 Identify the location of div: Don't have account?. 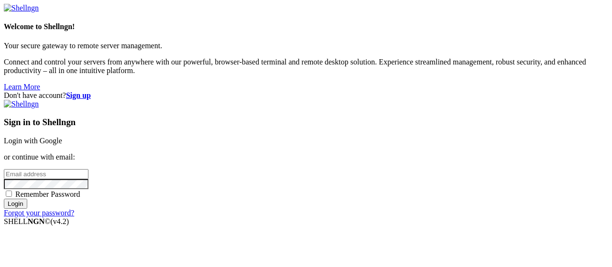
(306, 96).